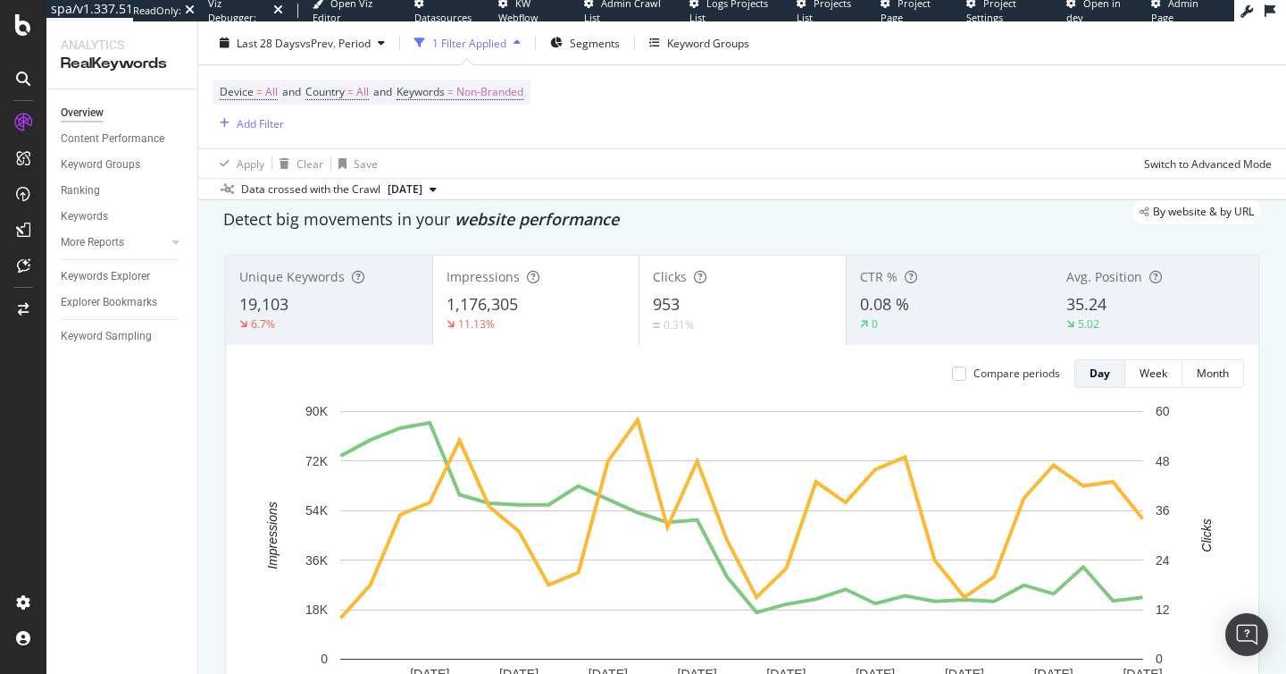  Describe the element at coordinates (122, 302) in the screenshot. I see `a: Explorer Bookmarks` at that location.